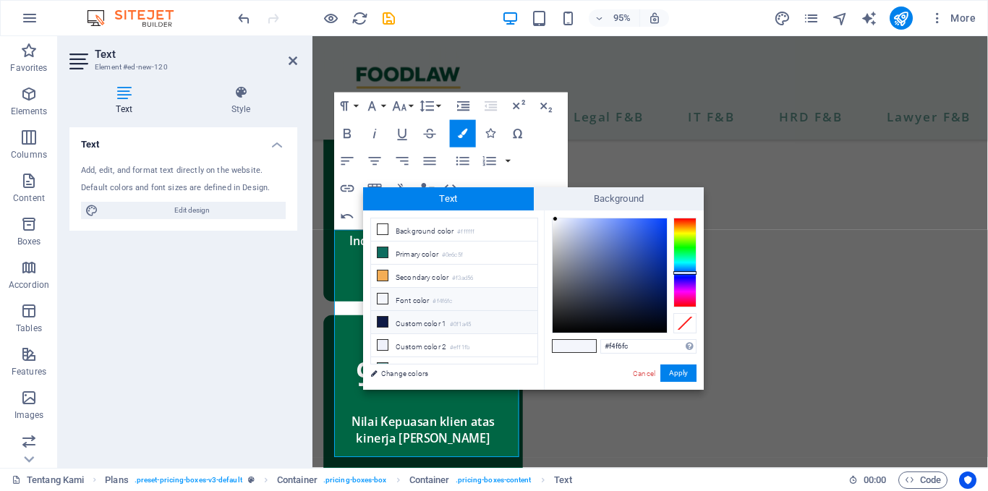 Image resolution: width=988 pixels, height=491 pixels. What do you see at coordinates (192, 211) in the screenshot?
I see `span: Edit design` at bounding box center [192, 211].